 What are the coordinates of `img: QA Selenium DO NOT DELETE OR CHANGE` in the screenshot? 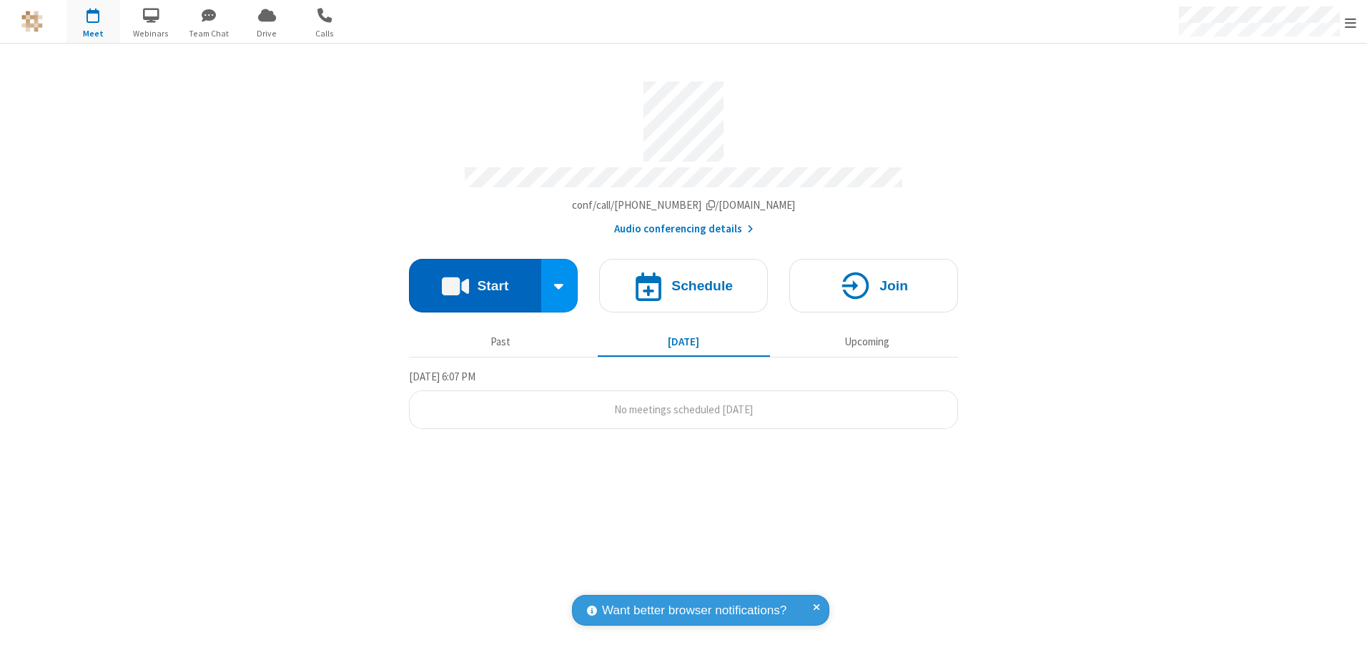 It's located at (32, 21).